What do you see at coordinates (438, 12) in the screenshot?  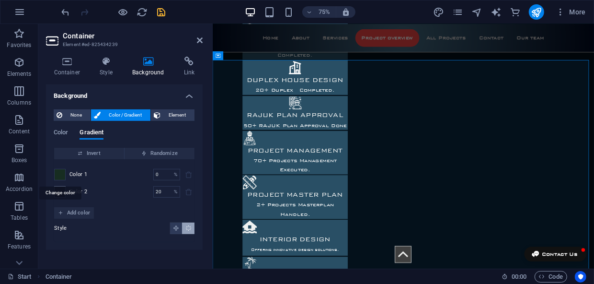 I see `i: Design (Ctrl+Alt+Y)` at bounding box center [438, 12].